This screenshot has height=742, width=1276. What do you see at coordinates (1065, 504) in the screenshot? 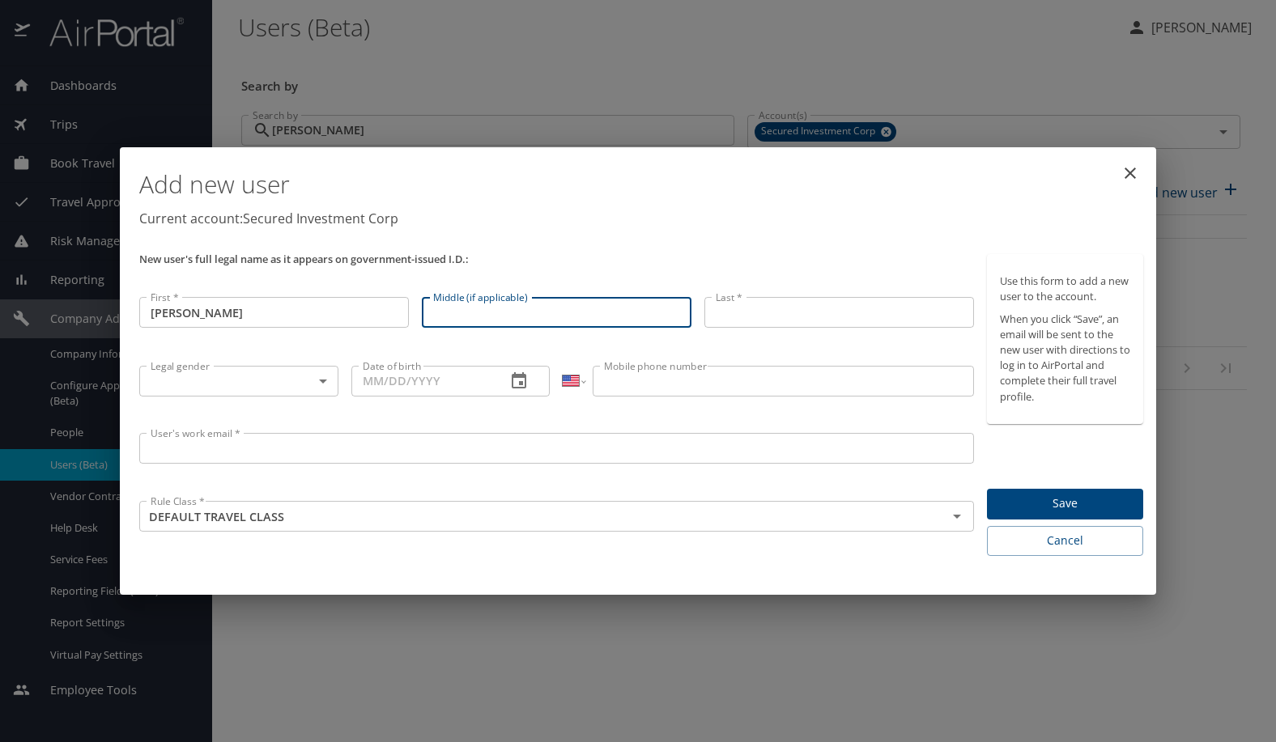
I see `span: Save` at bounding box center [1065, 504].